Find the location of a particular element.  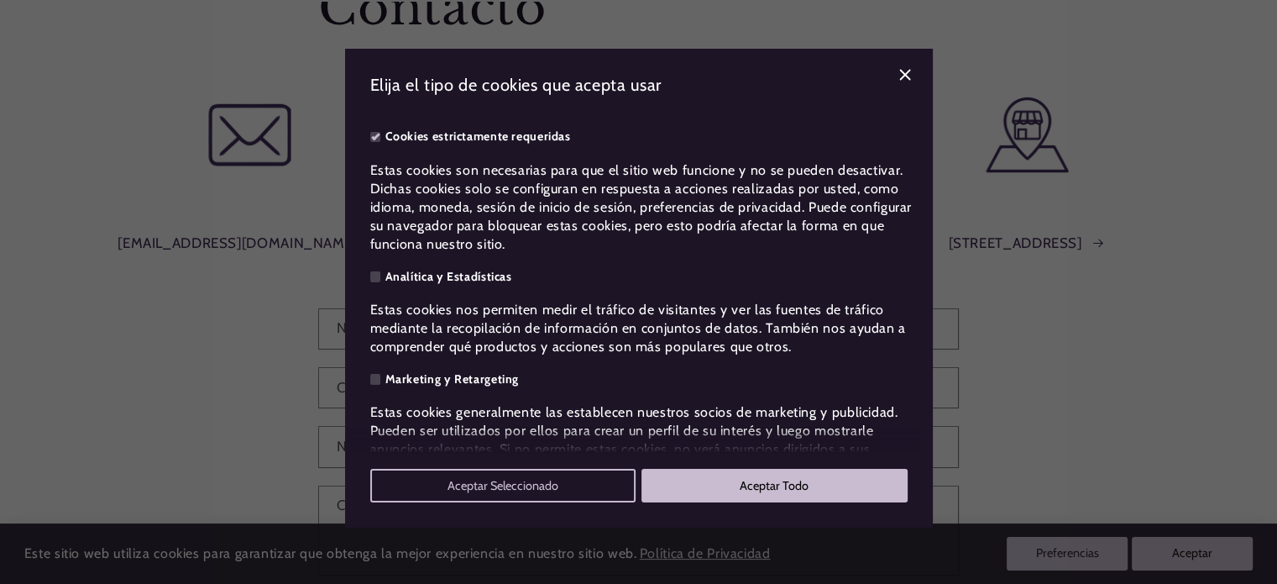

p: Elija el tipo de cookies que acepta usar is located at coordinates (639, 86).